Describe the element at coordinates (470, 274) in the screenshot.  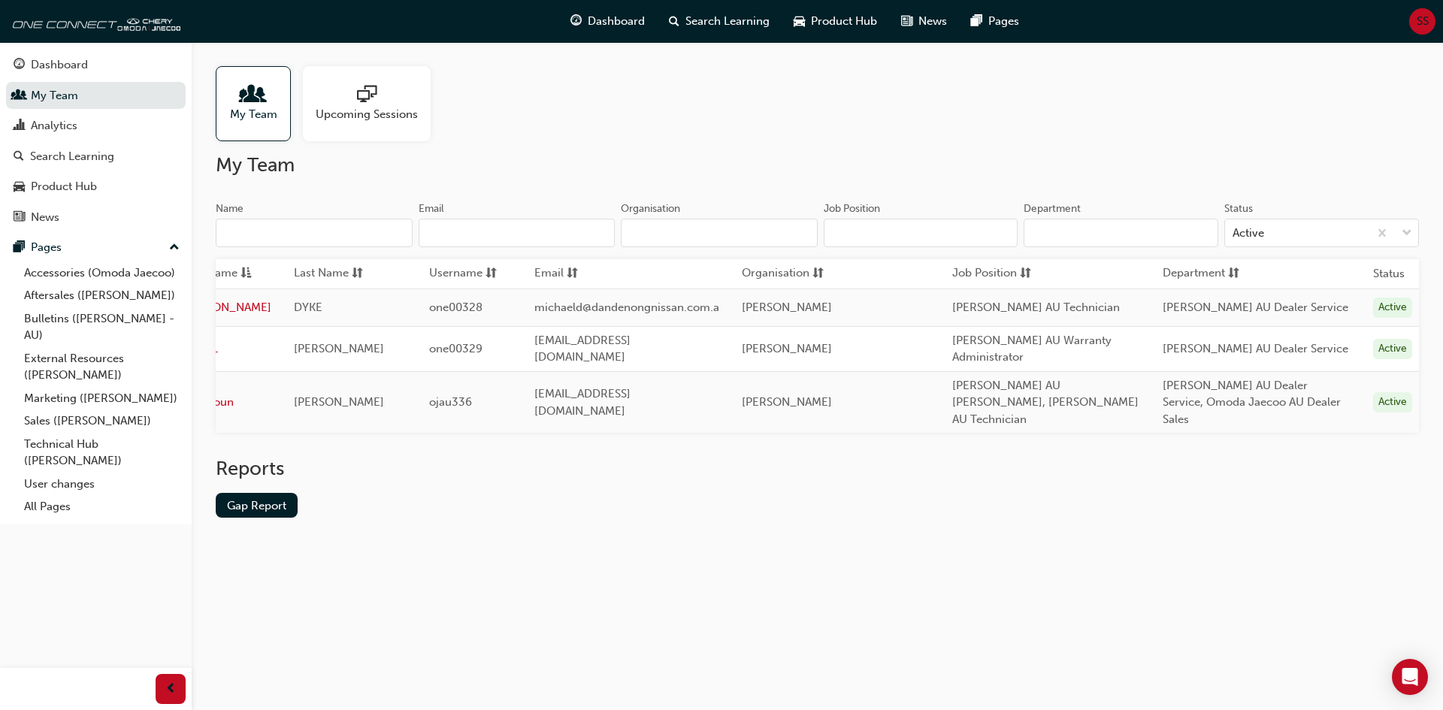
I see `button: Usernamesorting-icon` at that location.